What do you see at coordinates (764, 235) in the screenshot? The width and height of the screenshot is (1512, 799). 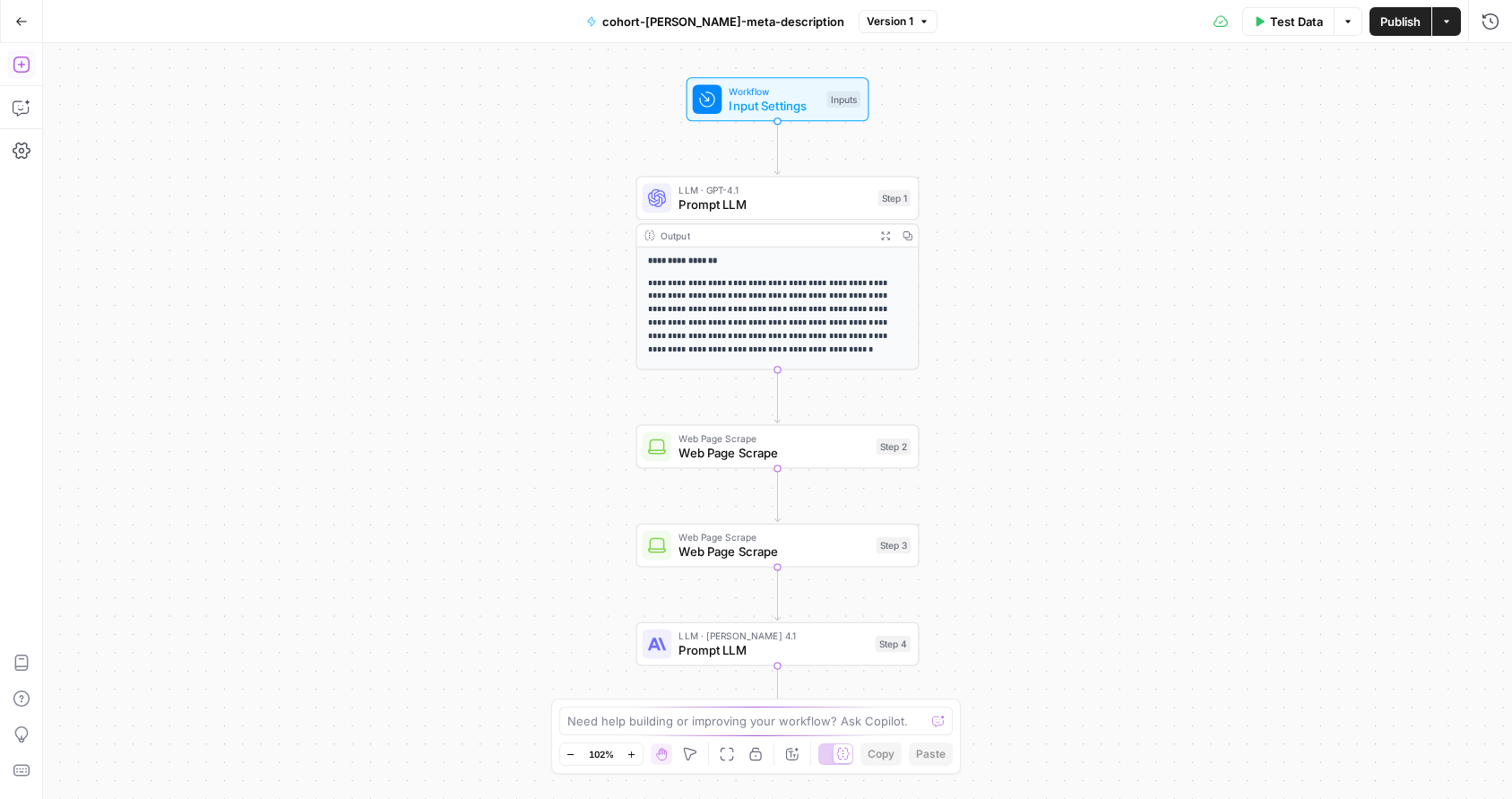 I see `div: Output` at bounding box center [764, 235].